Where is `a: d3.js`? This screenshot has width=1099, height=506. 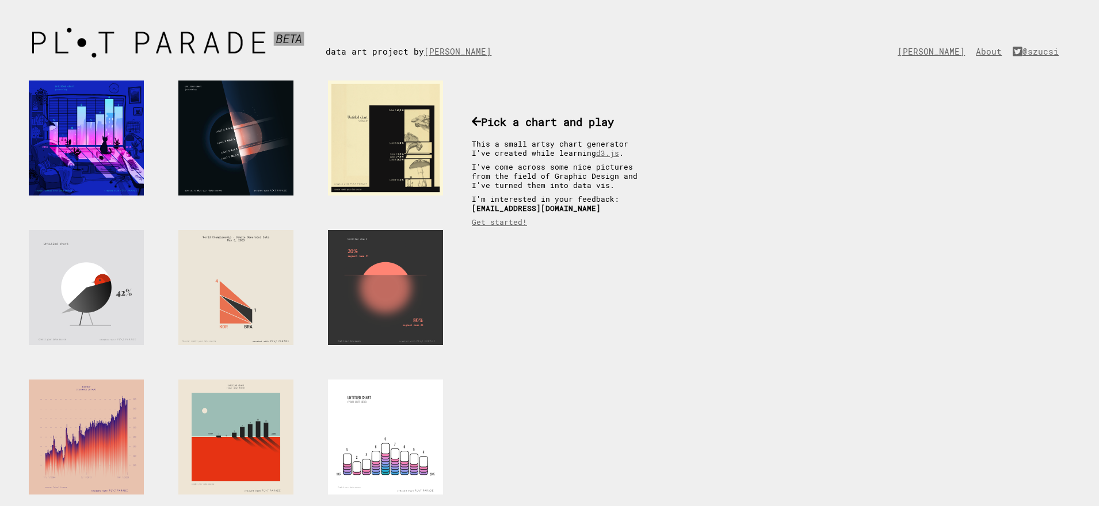
a: d3.js is located at coordinates (608, 153).